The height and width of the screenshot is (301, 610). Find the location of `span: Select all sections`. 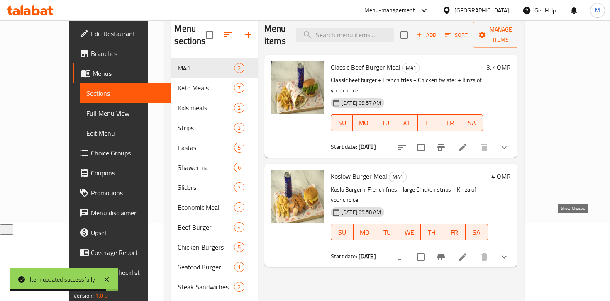

span: Select all sections is located at coordinates (209, 35).